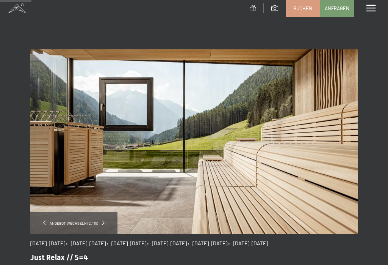 The width and height of the screenshot is (388, 265). What do you see at coordinates (337, 8) in the screenshot?
I see `a: Anfragen` at bounding box center [337, 8].